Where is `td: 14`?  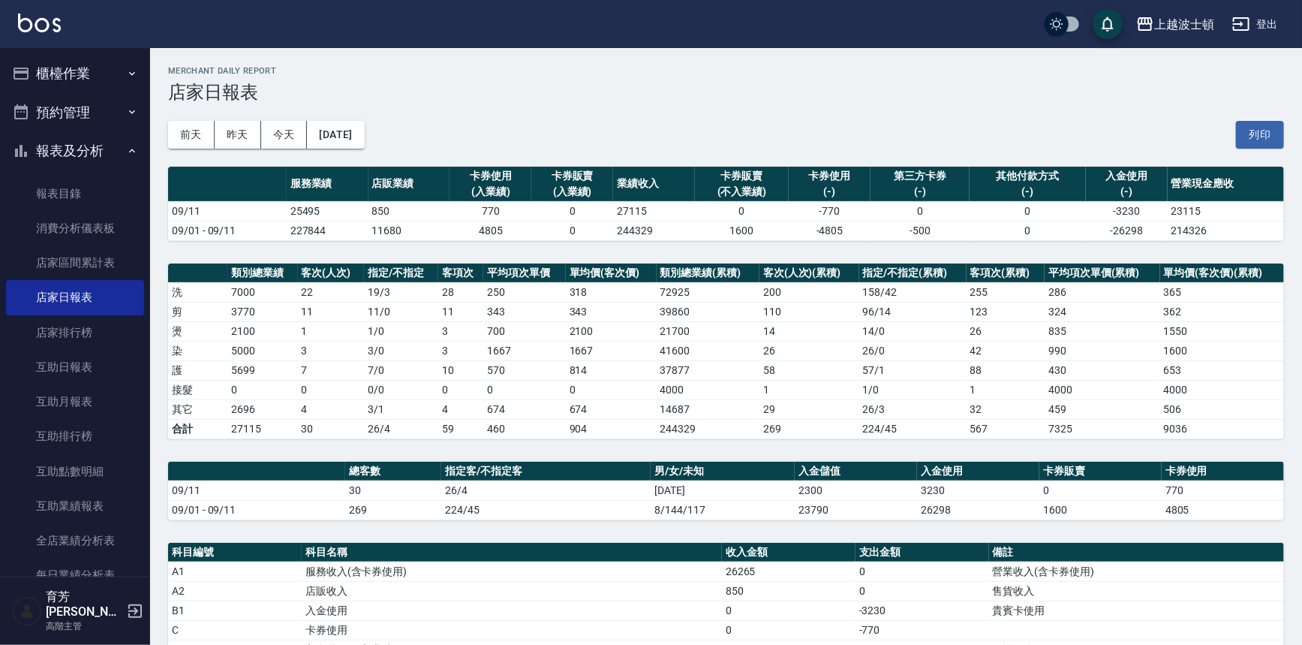
td: 14 is located at coordinates (809, 331).